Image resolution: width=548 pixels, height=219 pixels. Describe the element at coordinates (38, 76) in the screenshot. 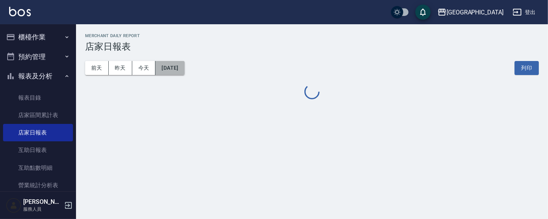

I see `button: 報表及分析` at that location.